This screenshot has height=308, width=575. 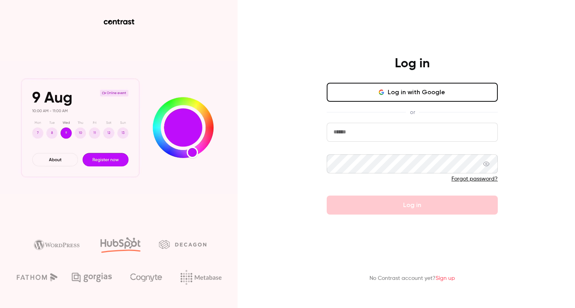 What do you see at coordinates (474, 179) in the screenshot?
I see `a: Forgot password?` at bounding box center [474, 179].